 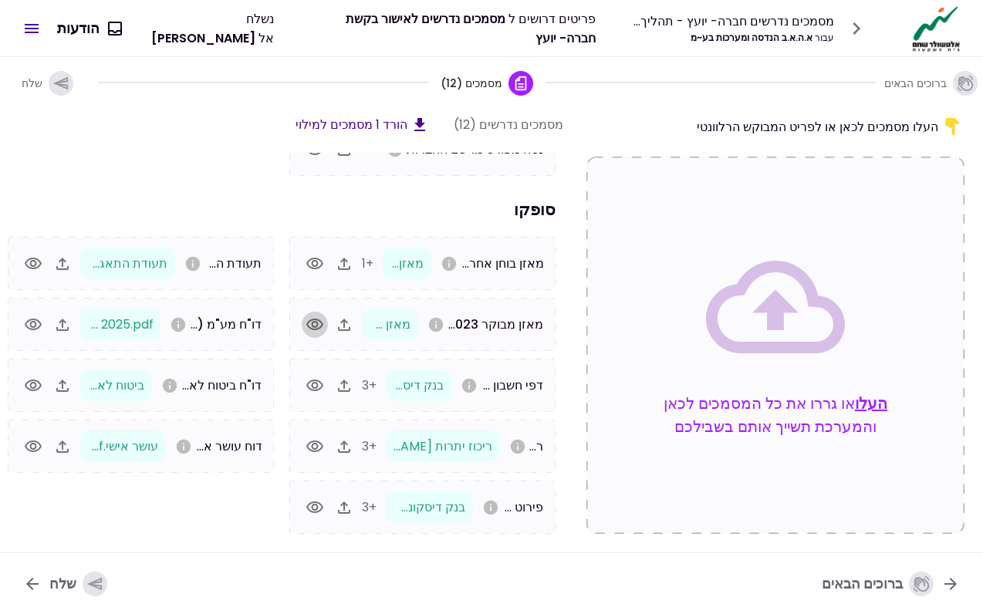 What do you see at coordinates (89, 29) in the screenshot?
I see `button: הודעות` at bounding box center [89, 29].